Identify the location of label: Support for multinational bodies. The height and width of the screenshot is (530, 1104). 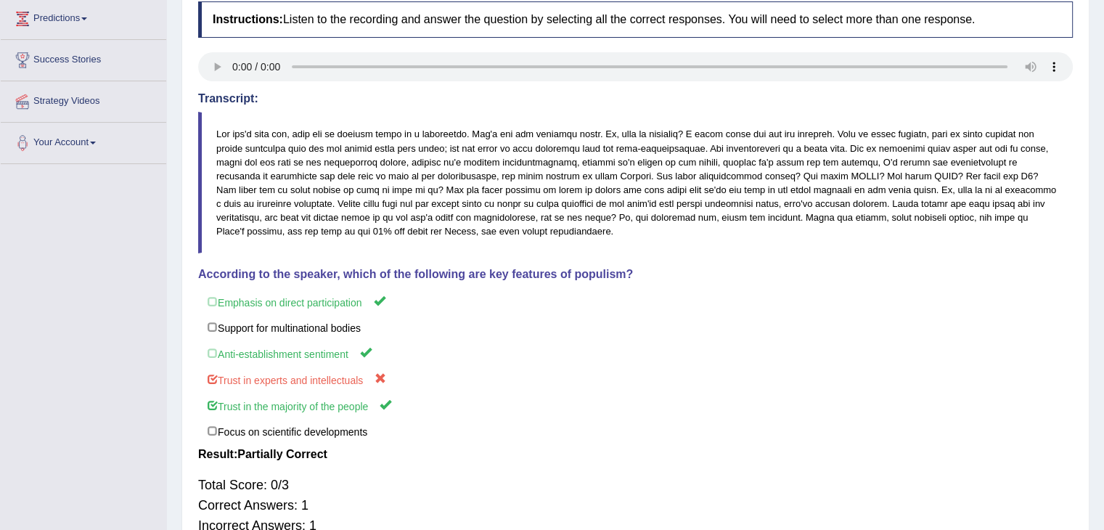
(635, 327).